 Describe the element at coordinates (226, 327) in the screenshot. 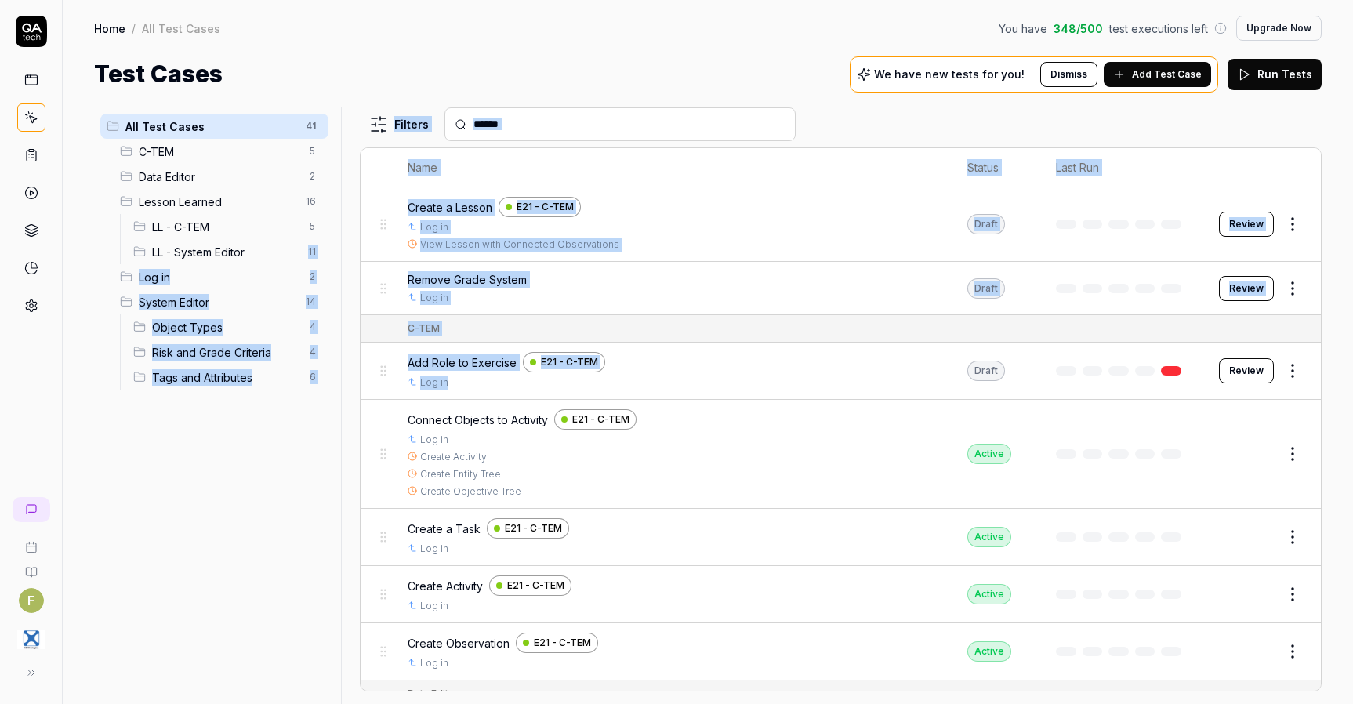

I see `span: Object Types` at that location.